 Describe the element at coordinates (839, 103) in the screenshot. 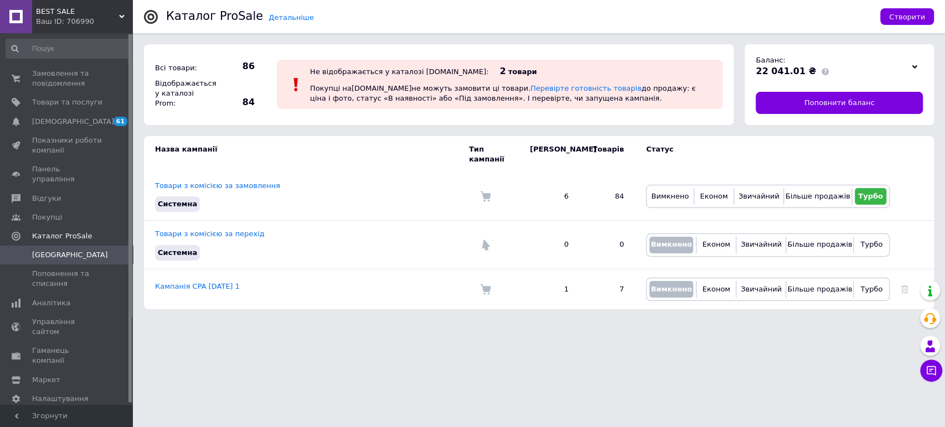

I see `span: Поповнити баланс` at that location.